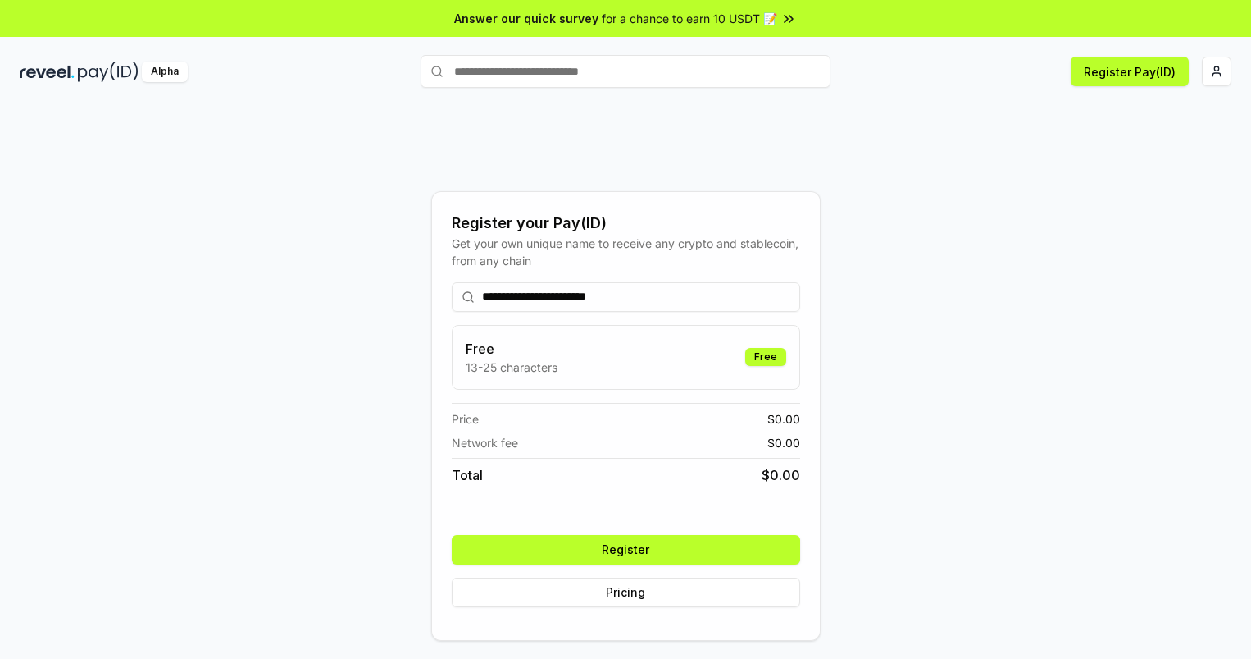 The image size is (1251, 659). Describe the element at coordinates (1130, 71) in the screenshot. I see `button: Register Pay(ID)` at that location.